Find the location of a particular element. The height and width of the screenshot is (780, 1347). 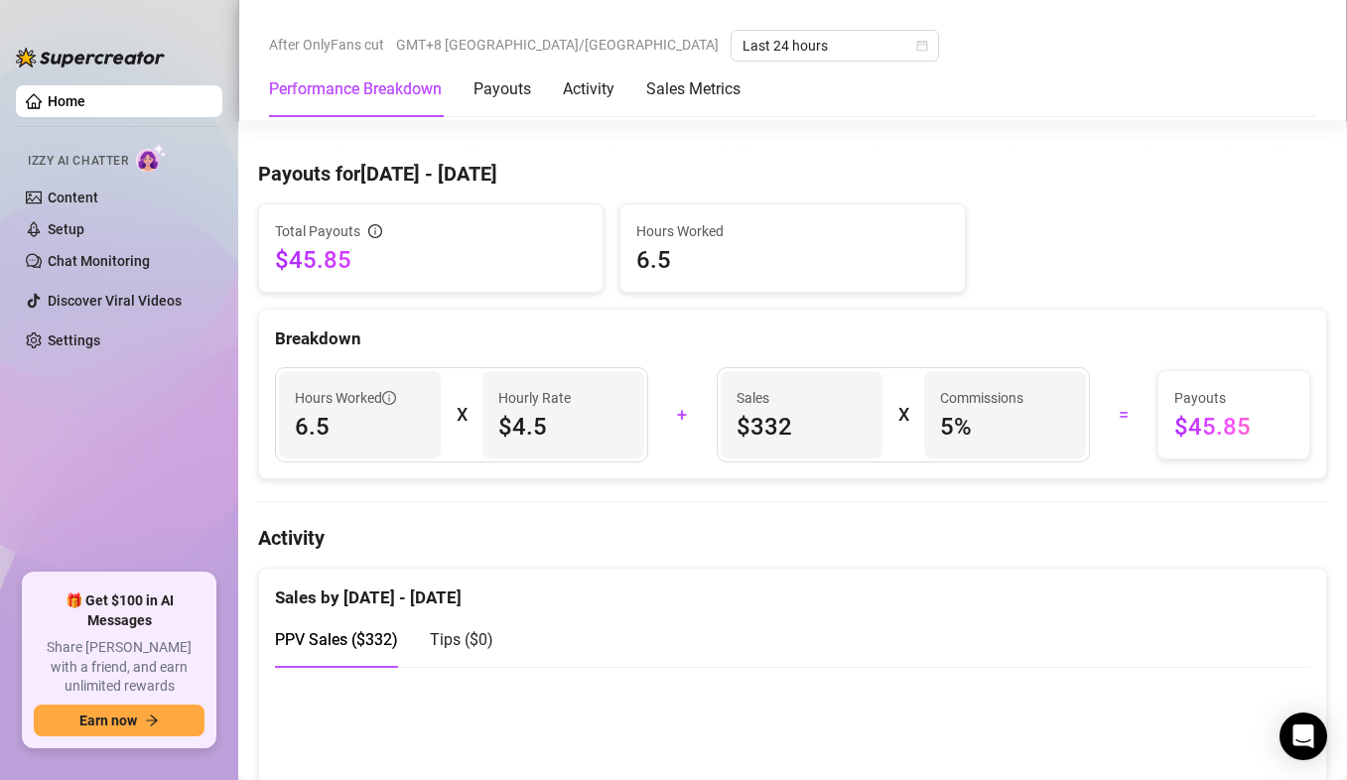

a: Setup is located at coordinates (66, 229).